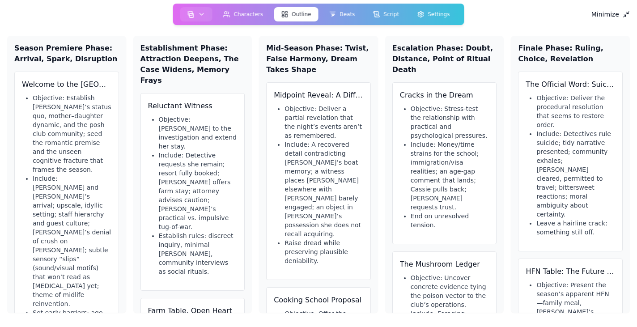 The image size is (637, 327). Describe the element at coordinates (450, 122) in the screenshot. I see `li: Objective: Stress-test the relationship with practical and psychological pressures.` at that location.